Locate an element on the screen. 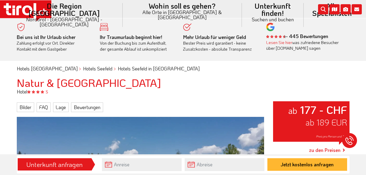  div: Unterkunft anfragen is located at coordinates (55, 165).